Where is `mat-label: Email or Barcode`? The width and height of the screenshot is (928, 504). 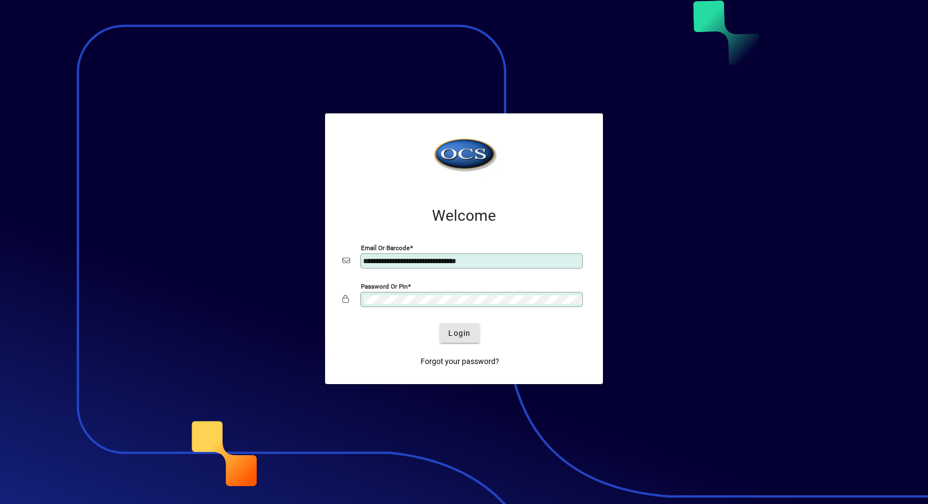
mat-label: Email or Barcode is located at coordinates (385, 248).